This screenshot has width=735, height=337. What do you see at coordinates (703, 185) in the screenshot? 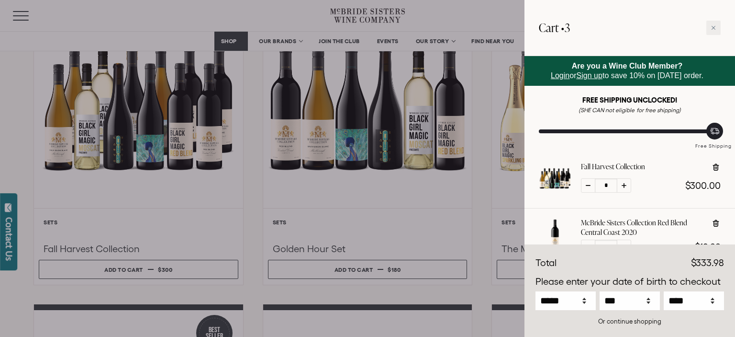
I see `span: $300.00` at bounding box center [703, 185].